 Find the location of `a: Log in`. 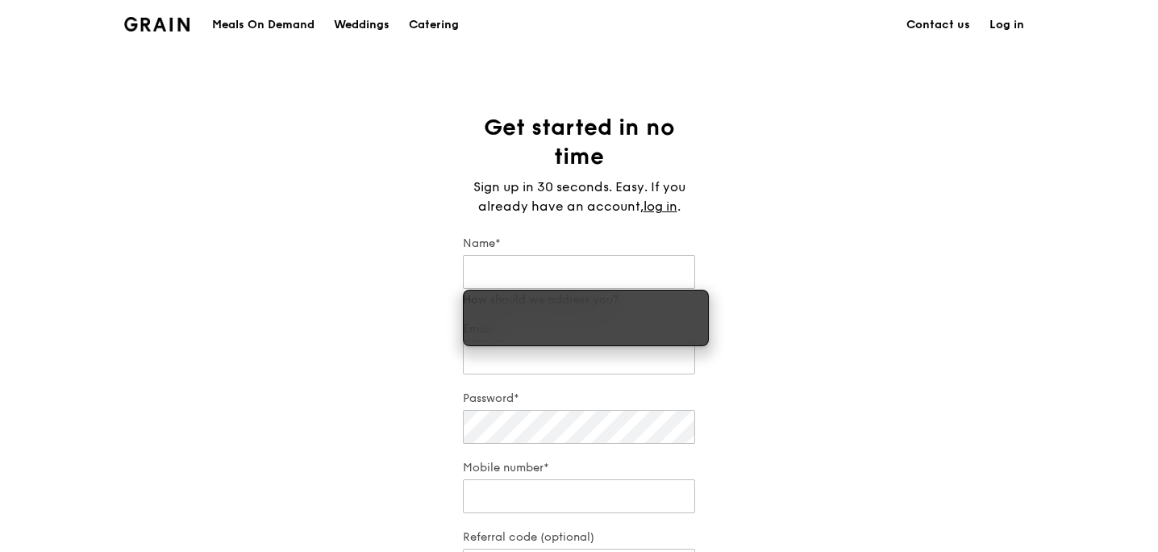

a: Log in is located at coordinates (1006, 25).